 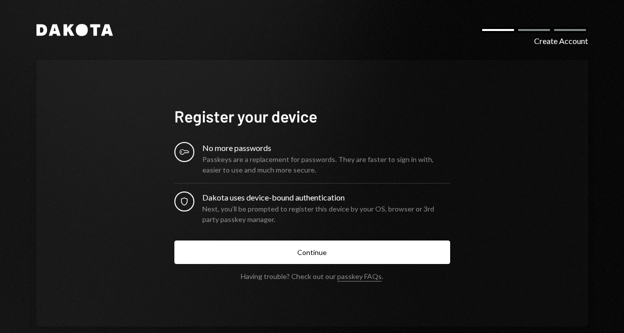 I want to click on div: Passkeys are a replacement for passwords. They are faster to sign in with, easier to use and much..., so click(x=326, y=164).